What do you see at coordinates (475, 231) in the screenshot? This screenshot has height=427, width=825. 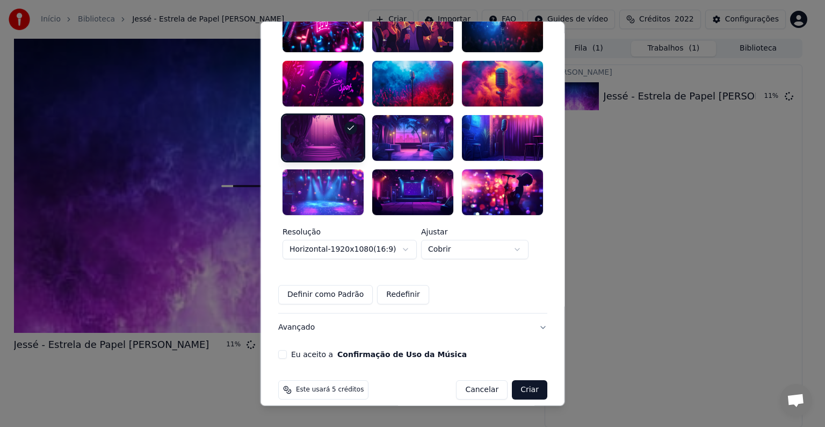 I see `label: Ajustar` at bounding box center [475, 231].